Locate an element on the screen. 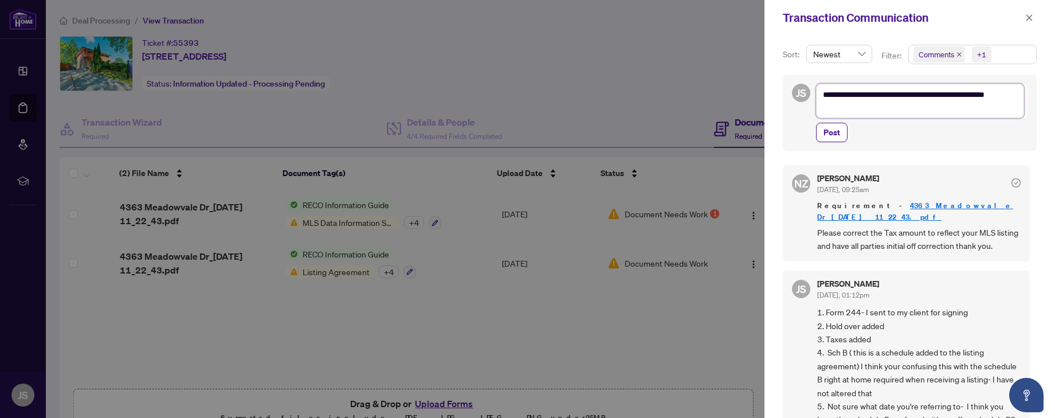 The height and width of the screenshot is (418, 1055). button: Post is located at coordinates (832, 132).